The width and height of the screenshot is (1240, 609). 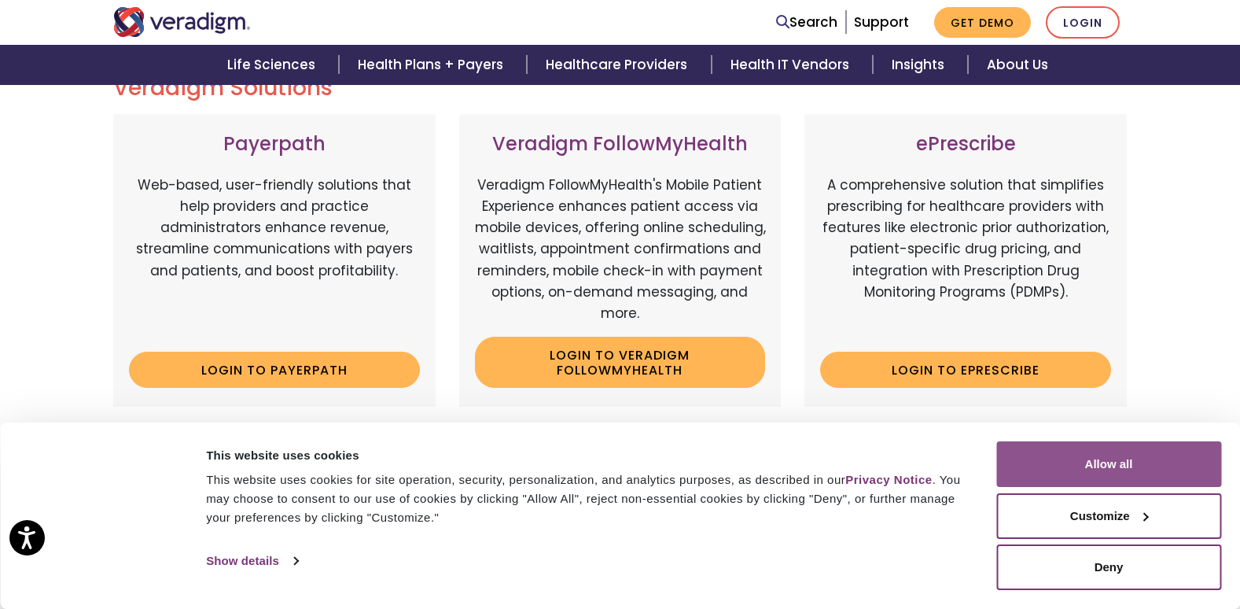 I want to click on a: Health Plans + Payers, so click(x=433, y=64).